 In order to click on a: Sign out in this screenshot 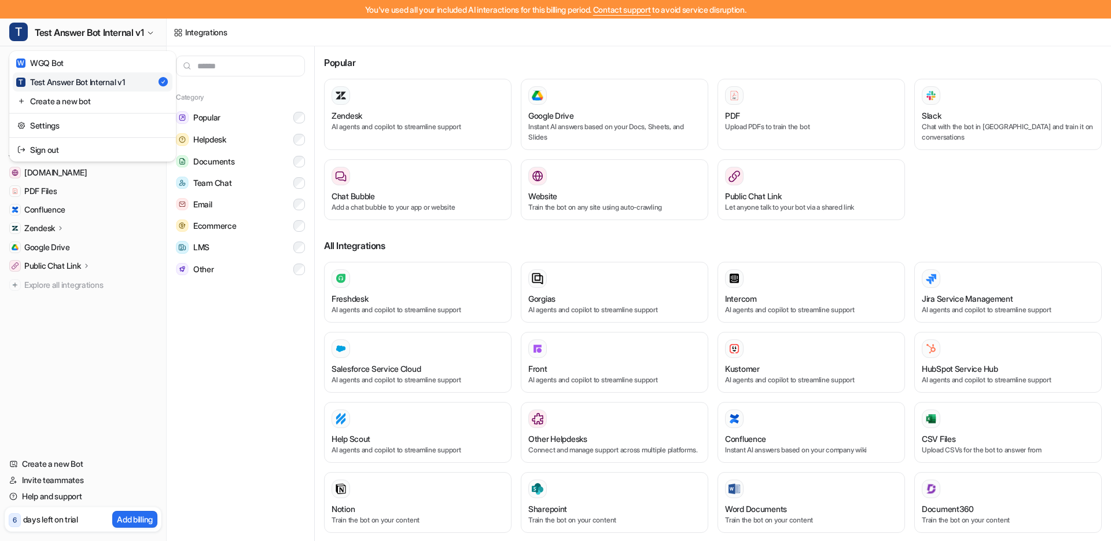, I will do `click(93, 149)`.